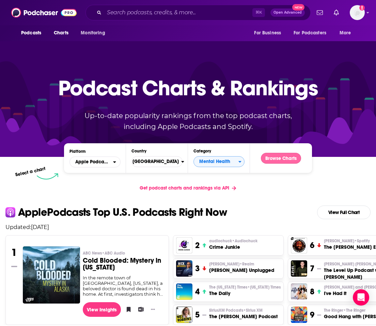 Image resolution: width=376 pixels, height=326 pixels. I want to click on a: Mick Unplugged, so click(184, 268).